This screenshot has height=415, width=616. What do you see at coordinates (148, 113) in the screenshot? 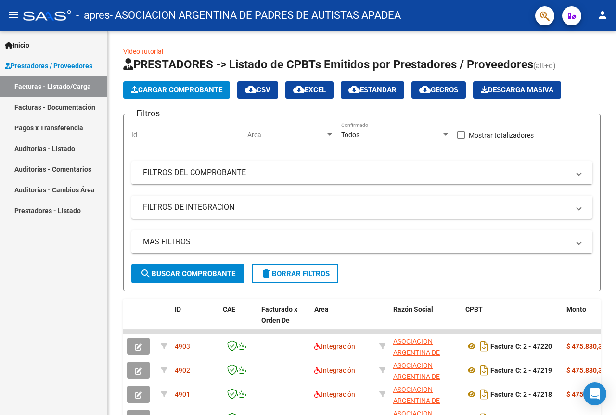
I see `h3: Filtros` at bounding box center [148, 113].